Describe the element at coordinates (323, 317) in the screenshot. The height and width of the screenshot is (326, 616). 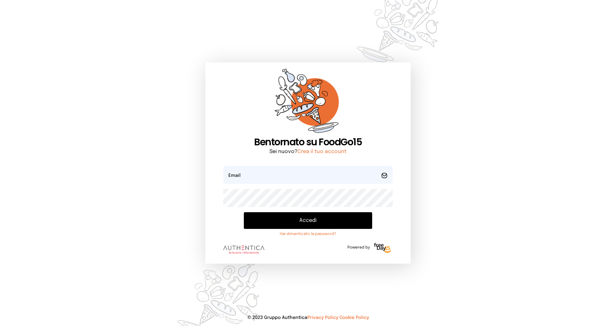
I see `a: Privacy Policy` at that location.